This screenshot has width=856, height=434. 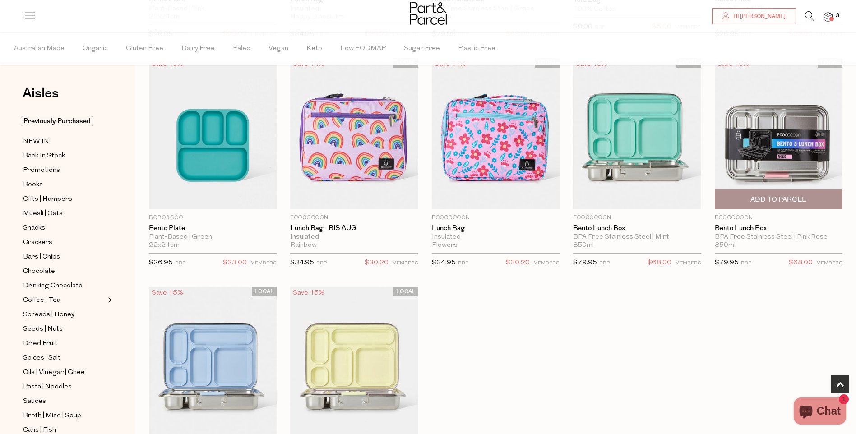 I want to click on span: Low FODMAP, so click(x=363, y=49).